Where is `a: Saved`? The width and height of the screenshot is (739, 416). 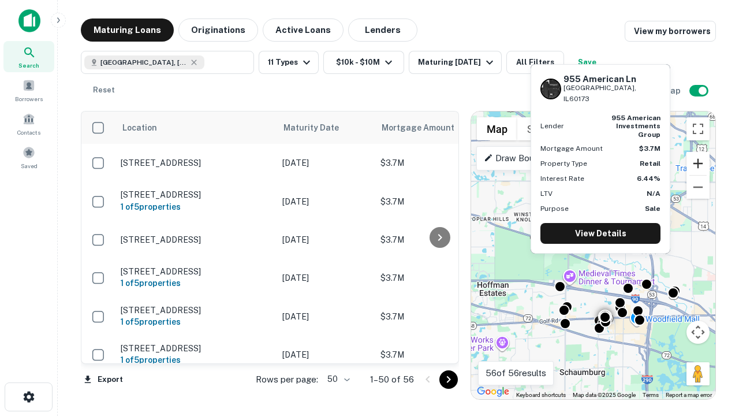
a: Saved is located at coordinates (29, 157).